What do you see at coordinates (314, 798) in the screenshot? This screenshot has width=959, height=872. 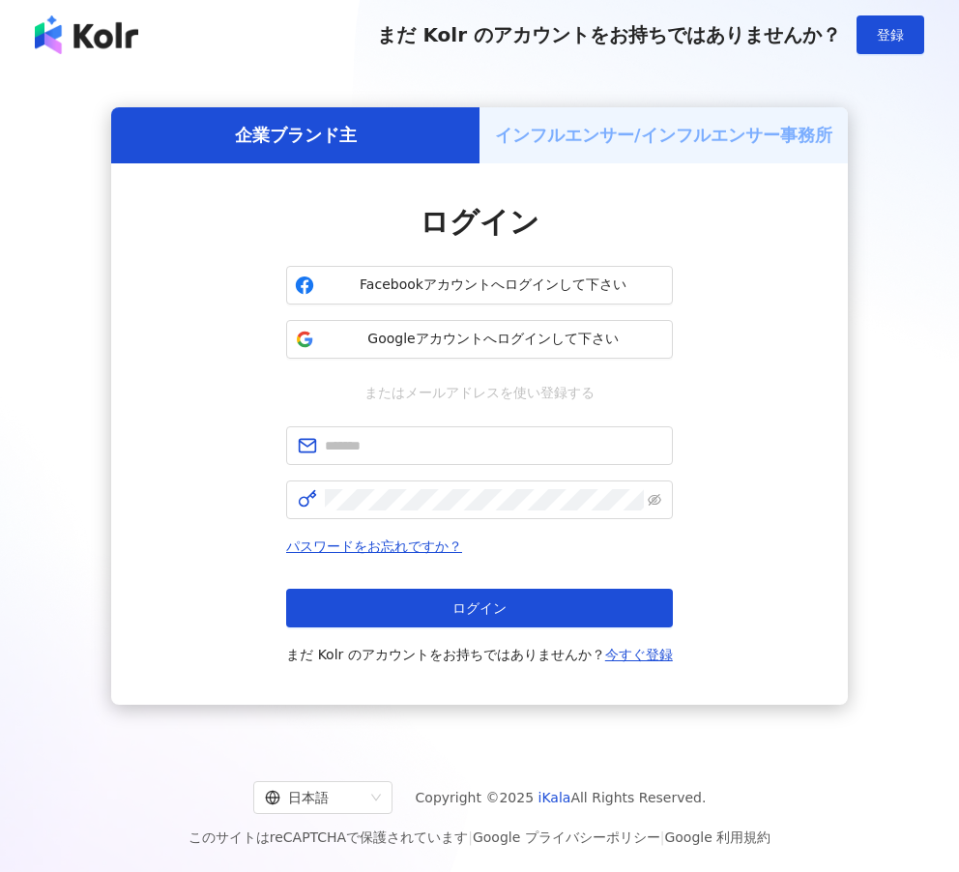 I see `div: 日本語` at bounding box center [314, 798].